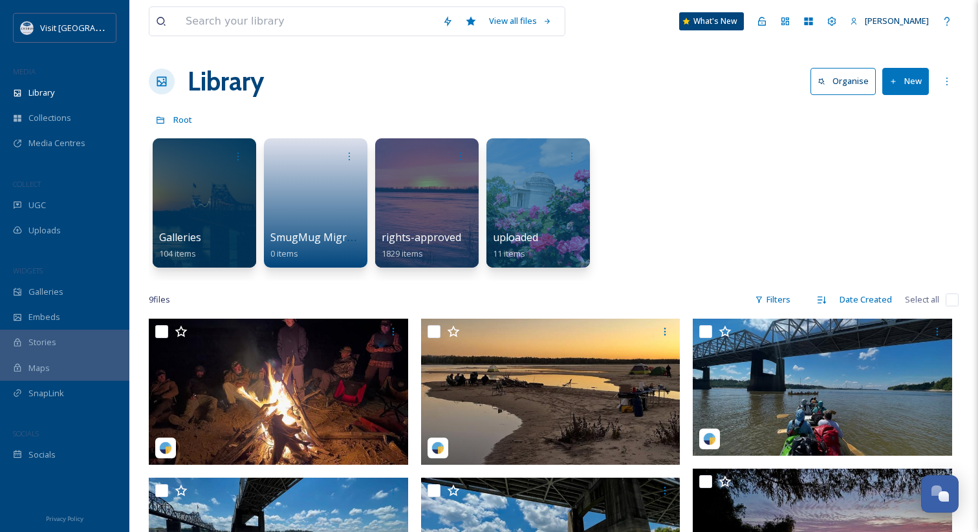 The height and width of the screenshot is (532, 978). What do you see at coordinates (402, 254) in the screenshot?
I see `span: 1829 items` at bounding box center [402, 254].